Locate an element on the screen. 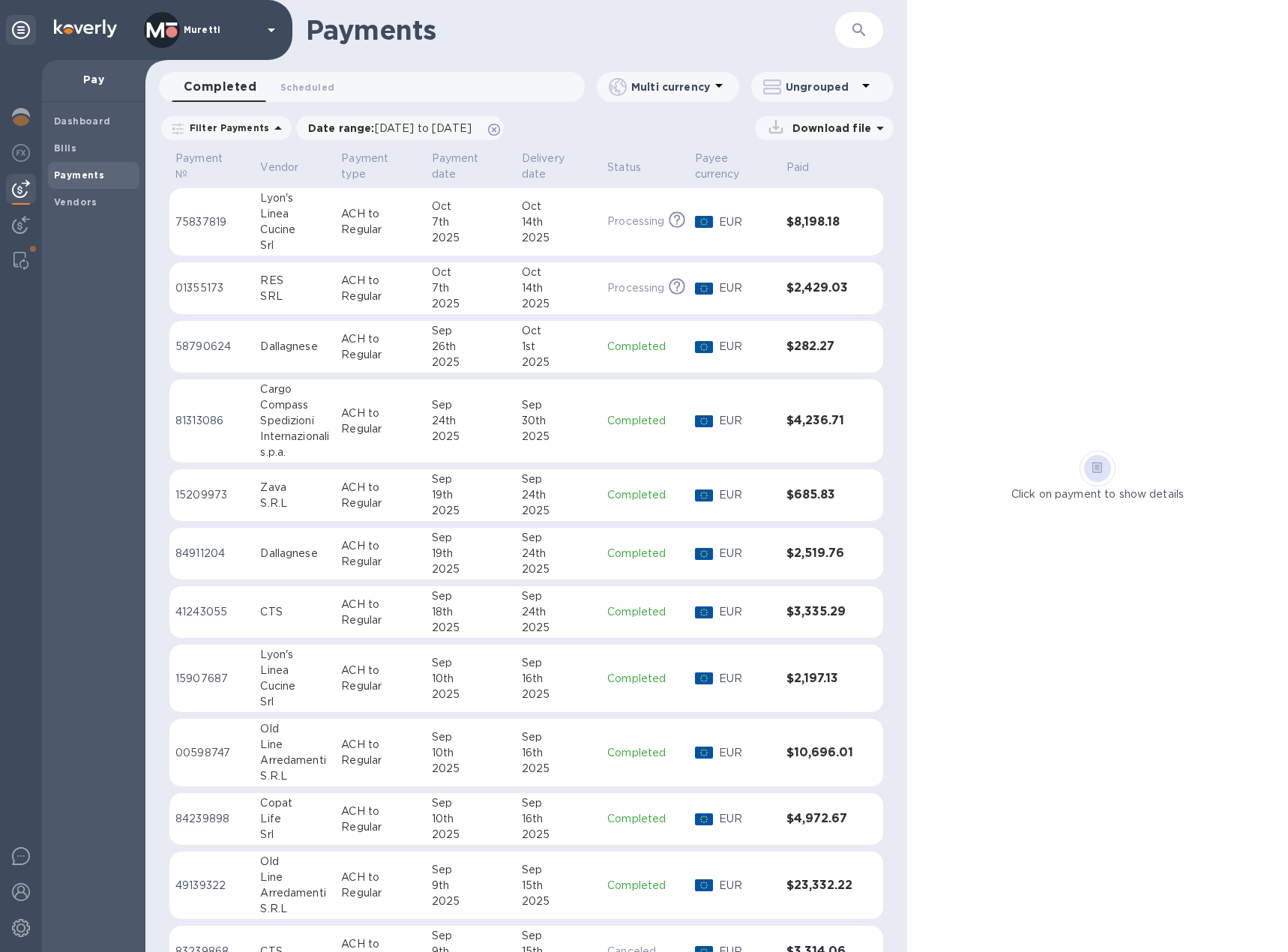 Image resolution: width=1288 pixels, height=952 pixels. div: Arredamenti is located at coordinates (295, 893).